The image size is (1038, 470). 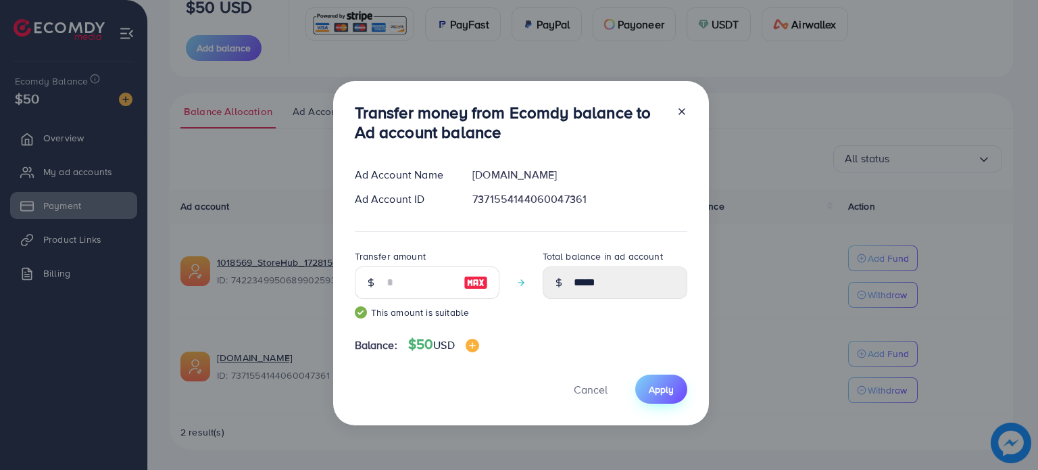 I want to click on span: USD, so click(x=443, y=345).